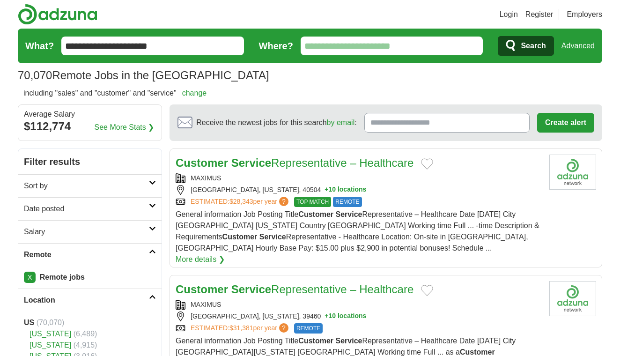 This screenshot has width=620, height=356. What do you see at coordinates (115, 93) in the screenshot?
I see `h2: including "sales" and "customer" and "service"` at bounding box center [115, 93].